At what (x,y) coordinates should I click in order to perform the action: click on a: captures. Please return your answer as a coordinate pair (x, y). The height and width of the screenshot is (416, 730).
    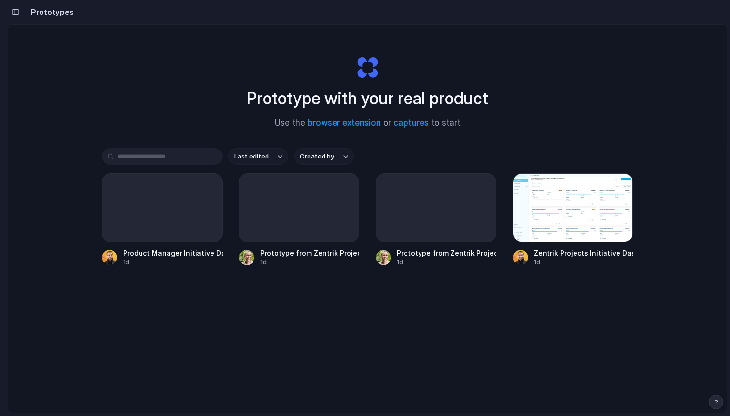
    Looking at the image, I should click on (411, 123).